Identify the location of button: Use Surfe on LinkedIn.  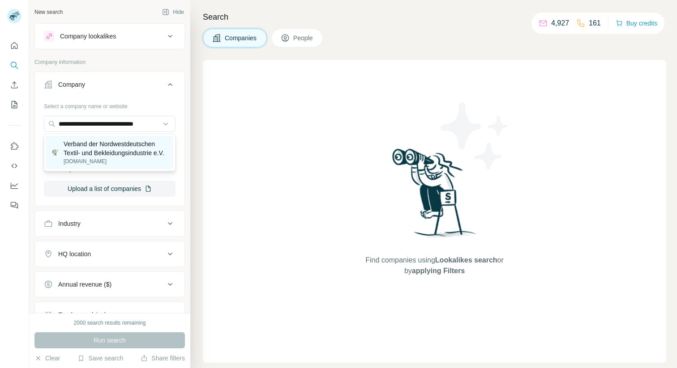
(14, 146).